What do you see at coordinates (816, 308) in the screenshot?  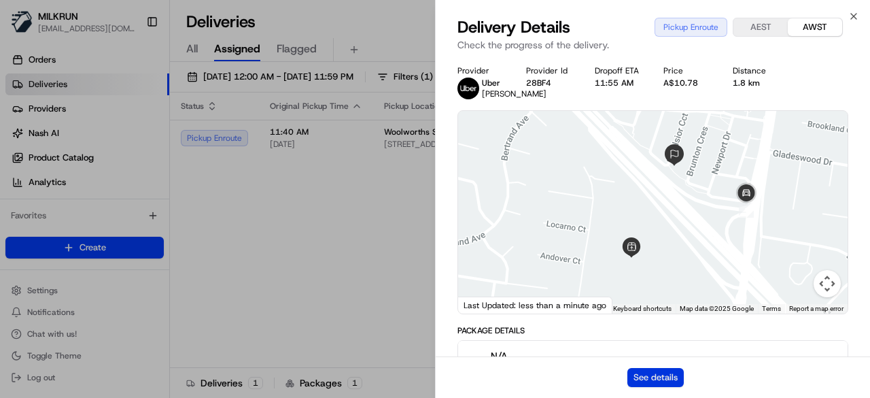 I see `a: Report a map error` at bounding box center [816, 308].